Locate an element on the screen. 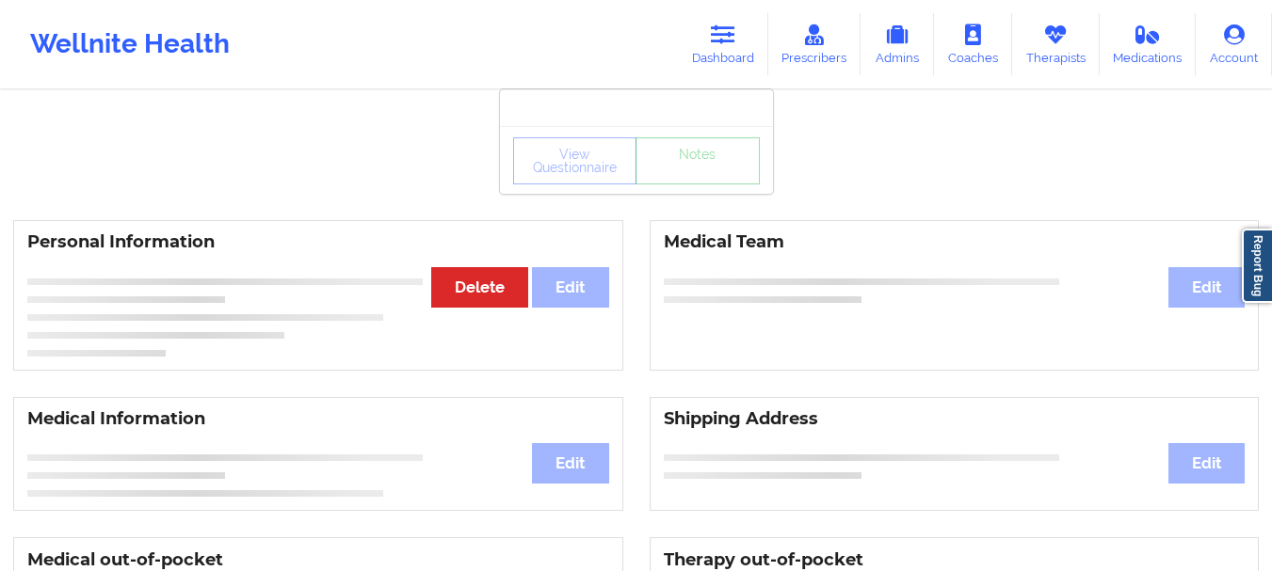 This screenshot has height=571, width=1272. a: Therapists is located at coordinates (1055, 44).